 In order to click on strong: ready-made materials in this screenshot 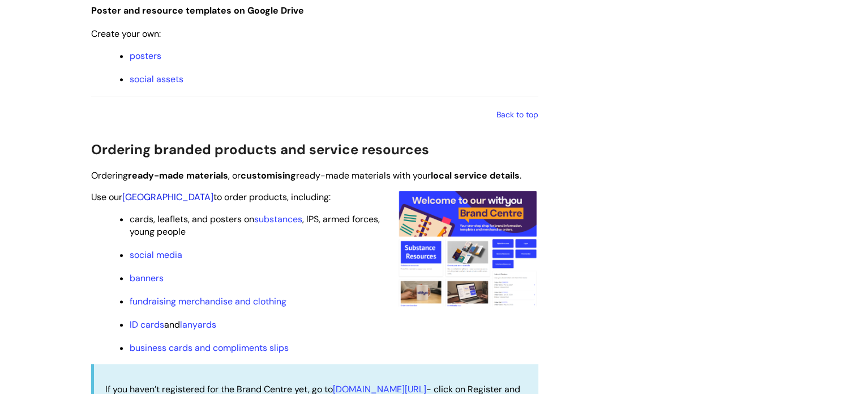, I will do `click(178, 175)`.